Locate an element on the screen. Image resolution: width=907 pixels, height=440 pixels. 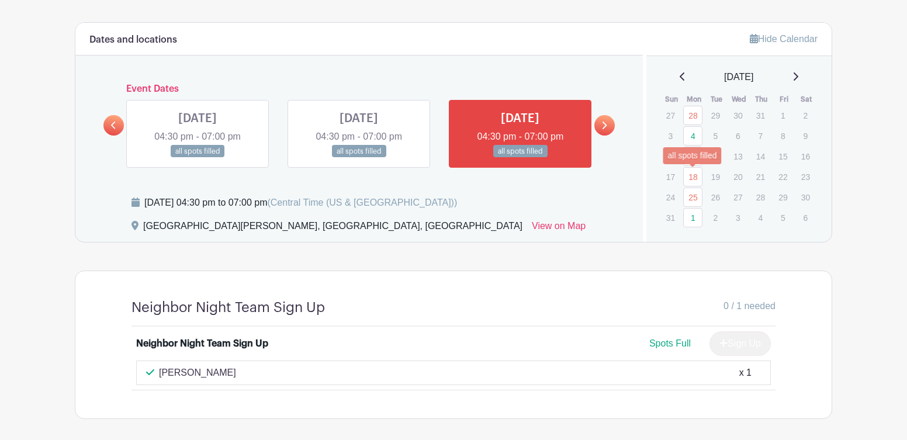
h6: Dates and locations is located at coordinates (133, 40).